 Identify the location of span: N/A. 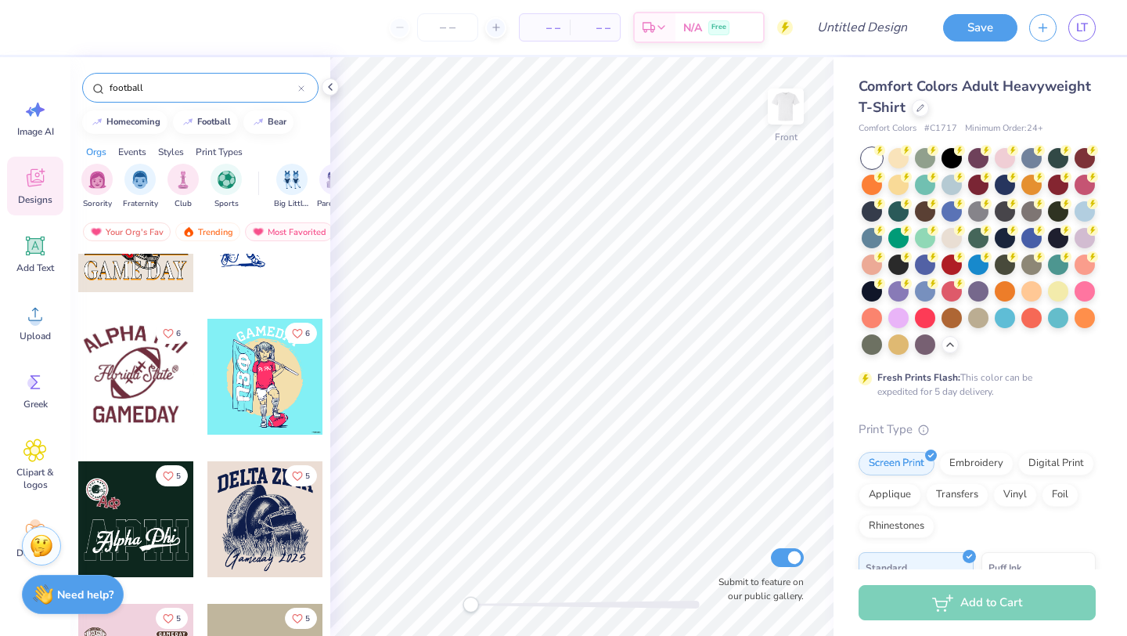
(693, 27).